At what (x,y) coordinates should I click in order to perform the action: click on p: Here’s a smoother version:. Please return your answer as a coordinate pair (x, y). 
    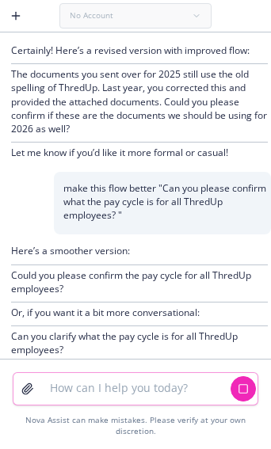
    Looking at the image, I should click on (139, 250).